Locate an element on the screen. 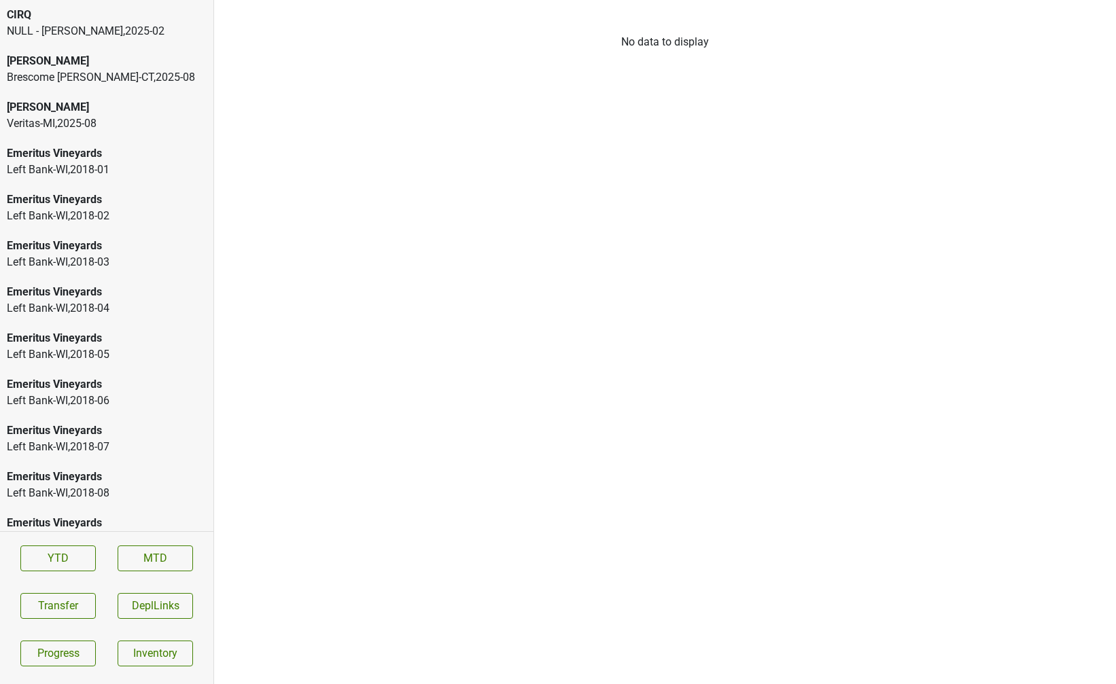 This screenshot has width=1116, height=684. div: Left Bank-WI , 2018 - 05 is located at coordinates (107, 355).